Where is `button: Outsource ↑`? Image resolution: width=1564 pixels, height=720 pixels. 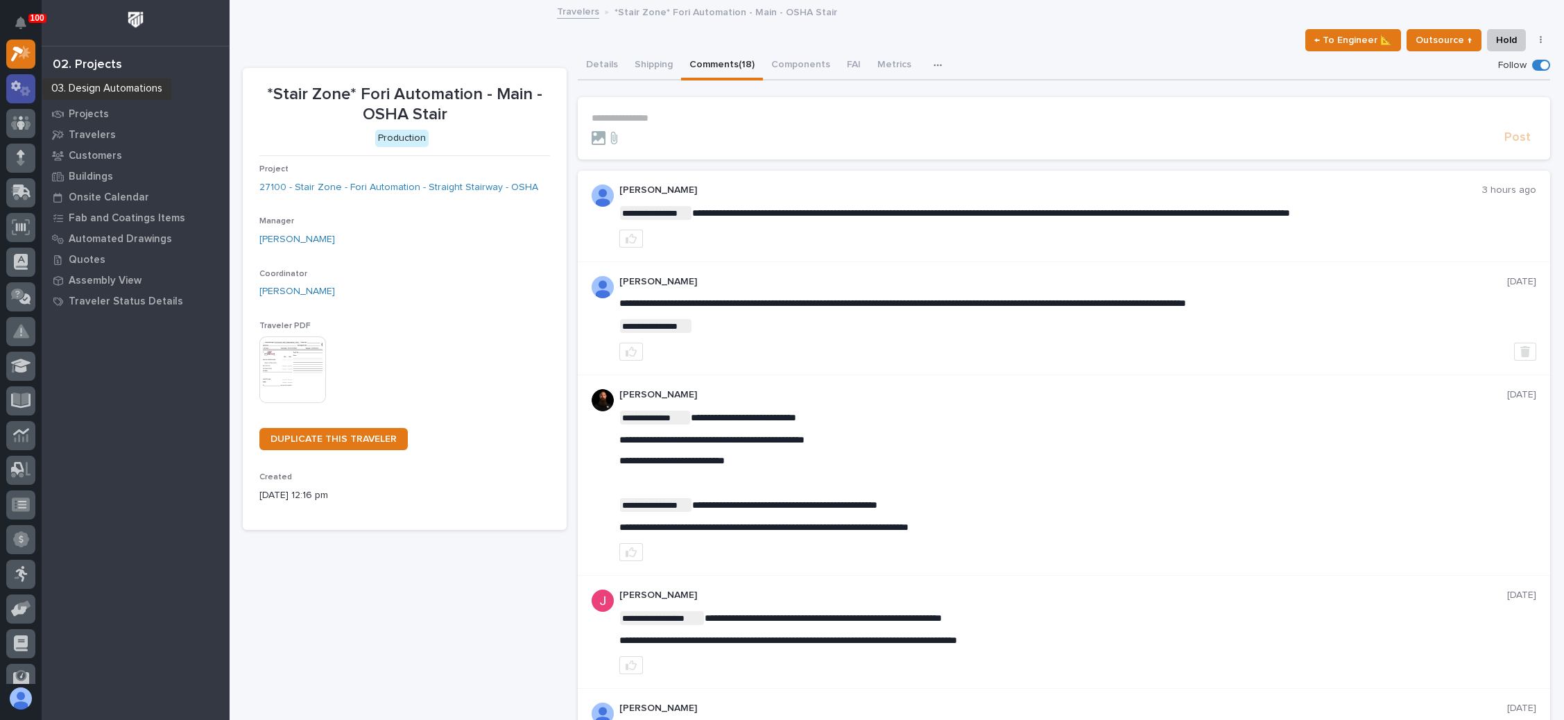 button: Outsource ↑ is located at coordinates (1444, 40).